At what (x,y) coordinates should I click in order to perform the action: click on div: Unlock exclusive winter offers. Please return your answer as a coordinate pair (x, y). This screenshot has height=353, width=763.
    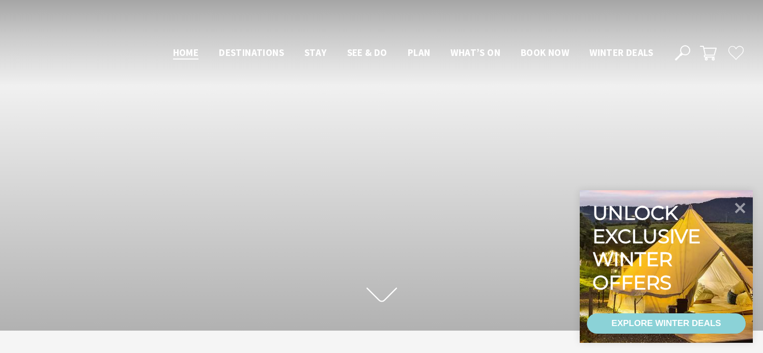
    Looking at the image, I should click on (648, 248).